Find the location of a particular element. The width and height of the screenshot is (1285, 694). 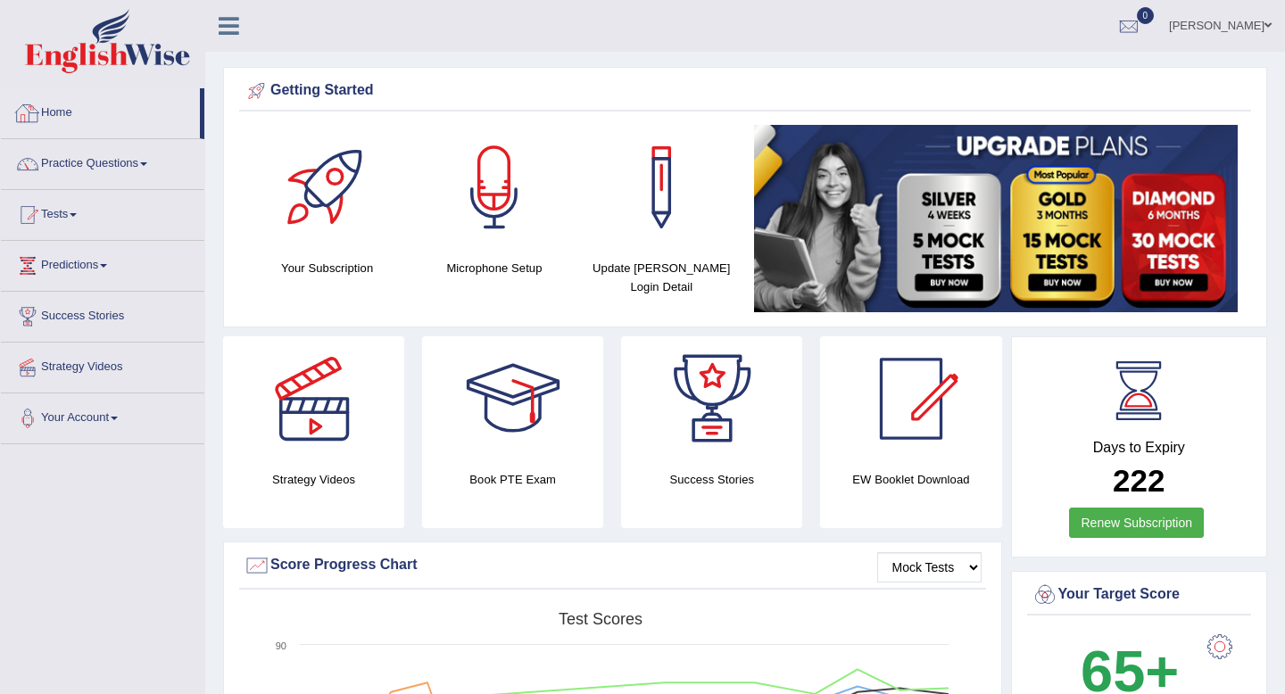

text: 90 is located at coordinates (281, 646).